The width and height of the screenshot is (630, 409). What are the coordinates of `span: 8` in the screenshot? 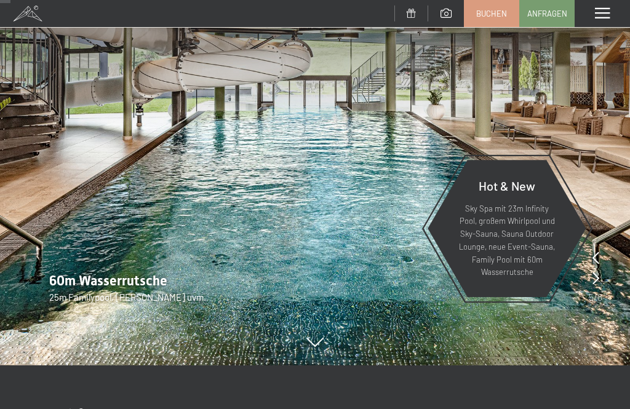 It's located at (600, 297).